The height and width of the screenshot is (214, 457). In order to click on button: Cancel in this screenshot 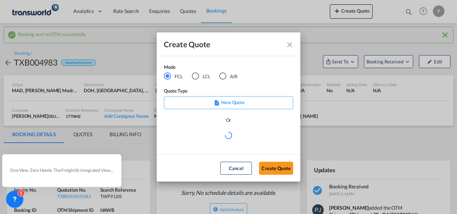, I will do `click(236, 168)`.